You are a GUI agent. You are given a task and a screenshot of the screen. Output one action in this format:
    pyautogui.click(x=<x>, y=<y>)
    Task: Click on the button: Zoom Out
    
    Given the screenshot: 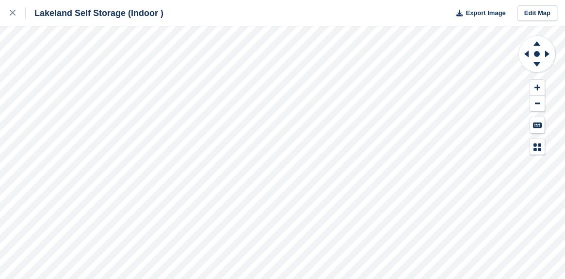 What is the action you would take?
    pyautogui.click(x=538, y=103)
    